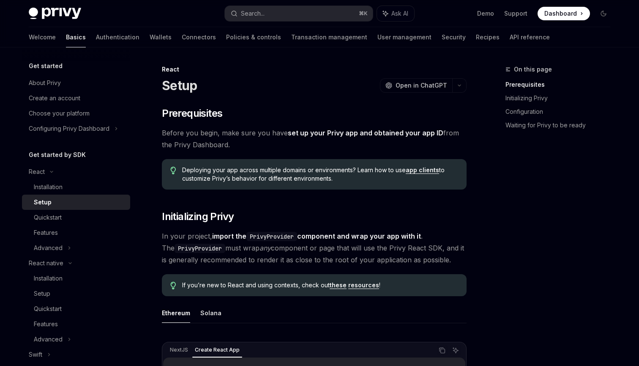  I want to click on img: dark logo, so click(55, 14).